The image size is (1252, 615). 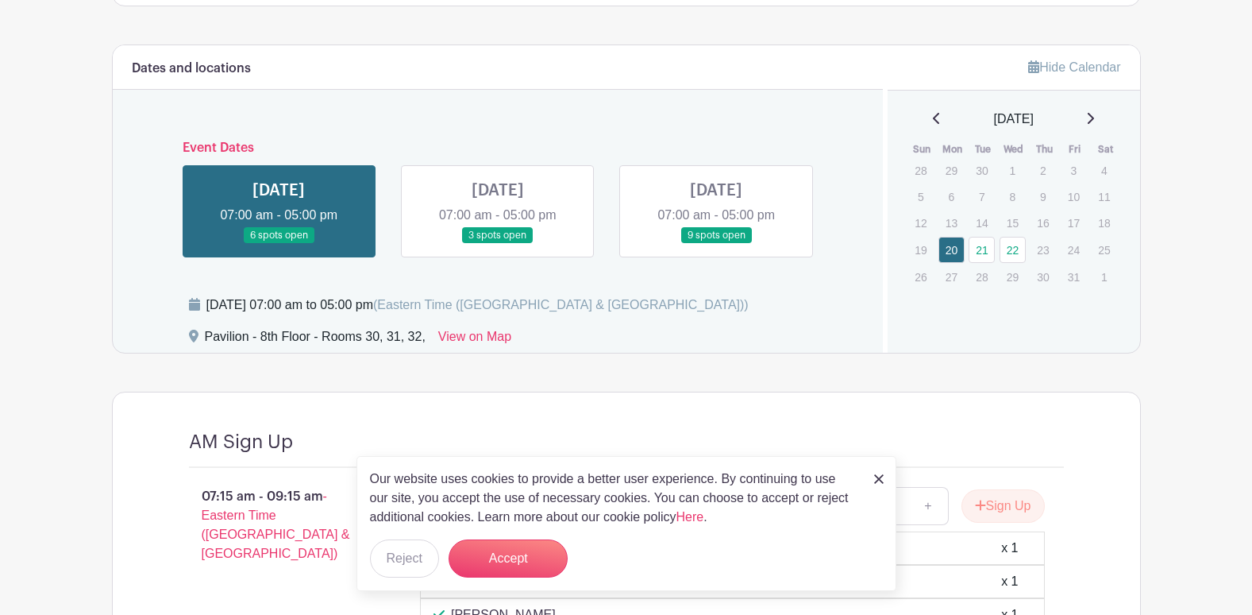 I want to click on p: 07:15 am - 09:15 am, so click(x=280, y=525).